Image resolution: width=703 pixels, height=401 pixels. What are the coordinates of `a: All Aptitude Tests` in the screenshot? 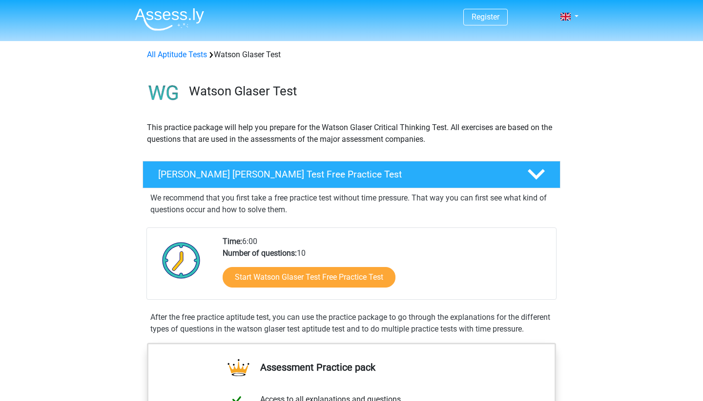 It's located at (177, 54).